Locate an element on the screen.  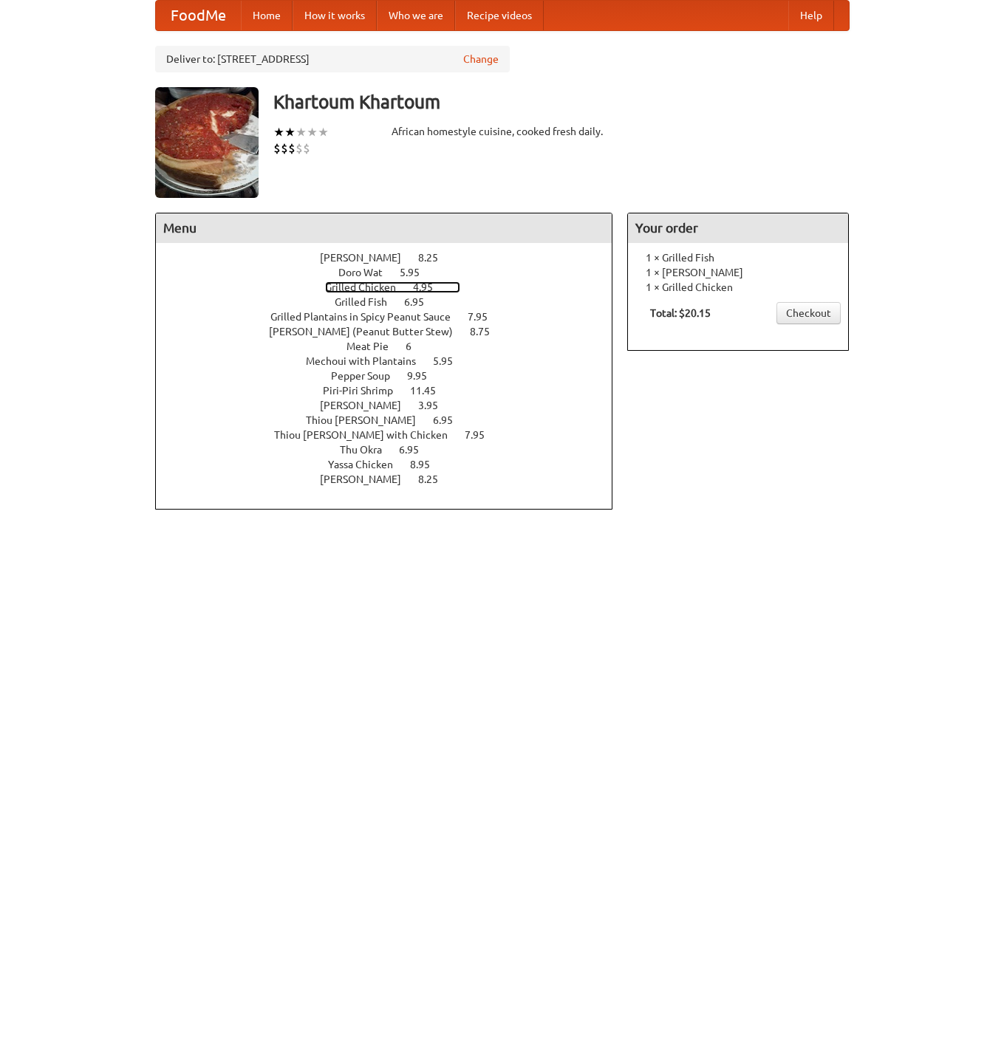
span: Grilled Fish is located at coordinates (368, 302).